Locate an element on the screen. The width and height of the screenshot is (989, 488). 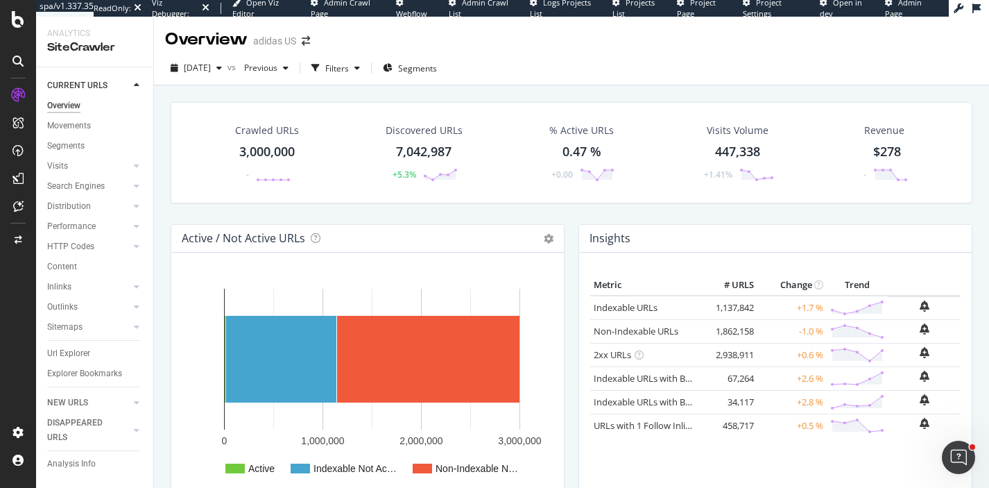
div: Inlinks is located at coordinates (59, 286).